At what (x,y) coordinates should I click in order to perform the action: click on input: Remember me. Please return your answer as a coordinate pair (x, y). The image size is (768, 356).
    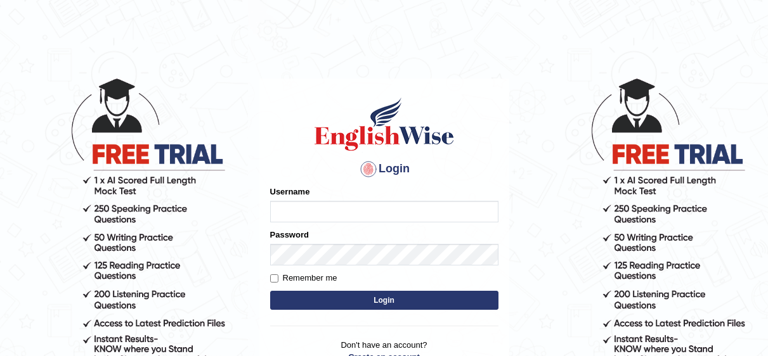
    Looking at the image, I should click on (274, 278).